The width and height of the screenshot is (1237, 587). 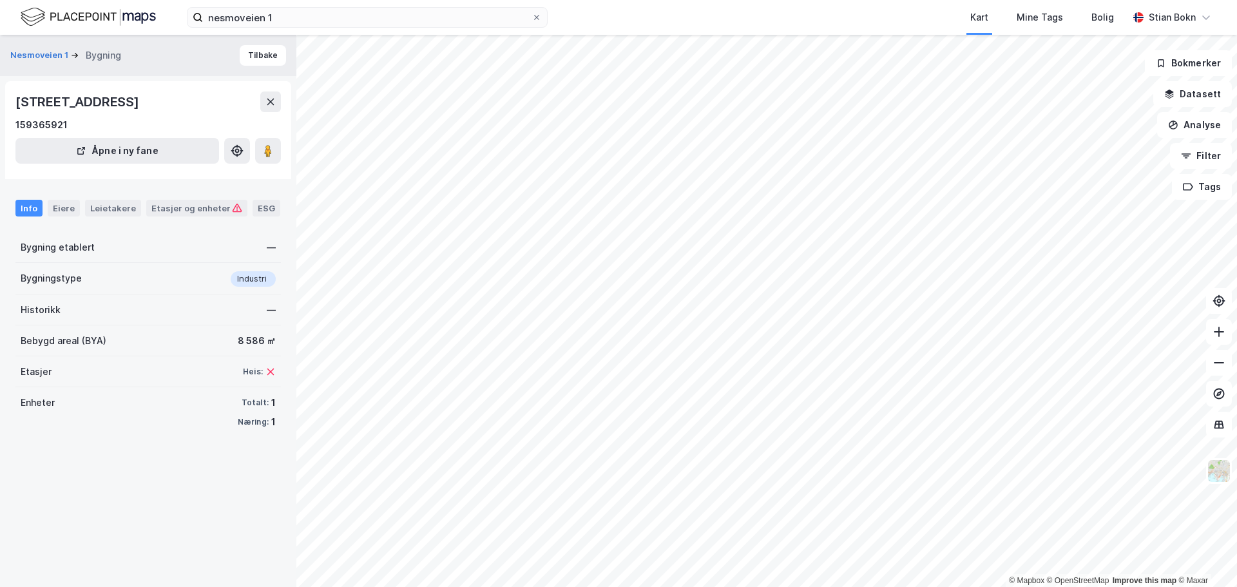 I want to click on img: logo.f888ab2527a4732fd821a326f86c7f29.svg, so click(x=88, y=17).